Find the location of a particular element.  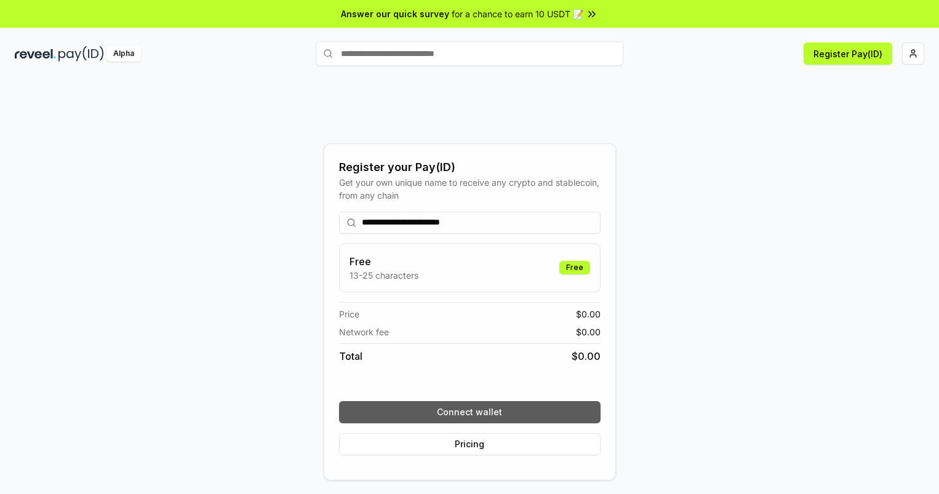

span: Network fee is located at coordinates (364, 332).